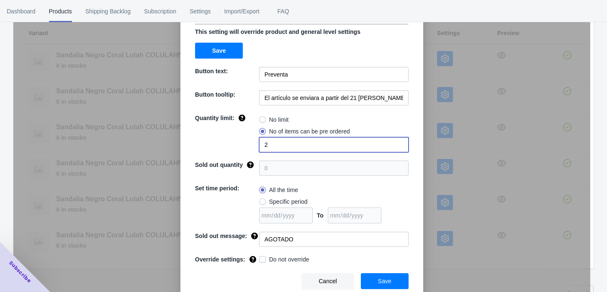 This screenshot has height=292, width=607. What do you see at coordinates (220, 259) in the screenshot?
I see `span: Override settings:` at bounding box center [220, 259].